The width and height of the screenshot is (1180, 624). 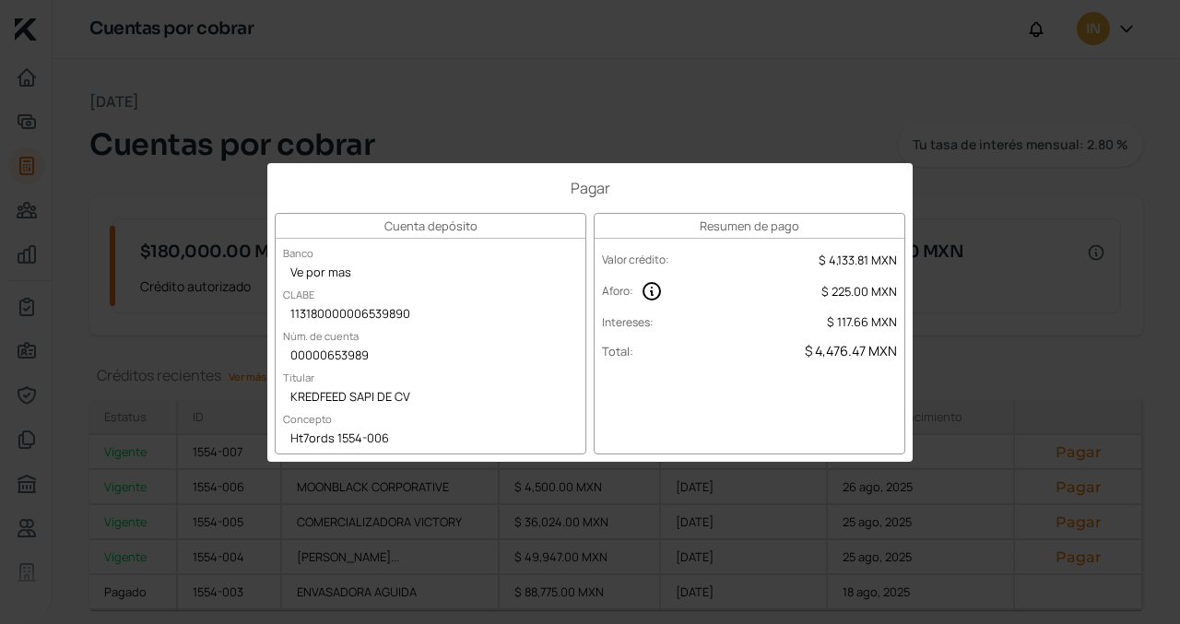 What do you see at coordinates (307, 418) in the screenshot?
I see `label: Concepto` at bounding box center [307, 418].